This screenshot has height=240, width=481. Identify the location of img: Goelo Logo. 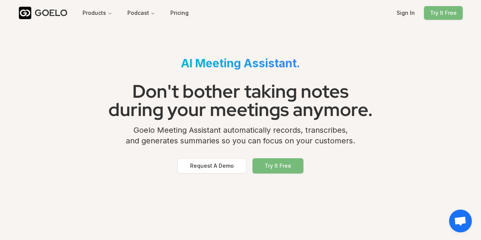
(25, 13).